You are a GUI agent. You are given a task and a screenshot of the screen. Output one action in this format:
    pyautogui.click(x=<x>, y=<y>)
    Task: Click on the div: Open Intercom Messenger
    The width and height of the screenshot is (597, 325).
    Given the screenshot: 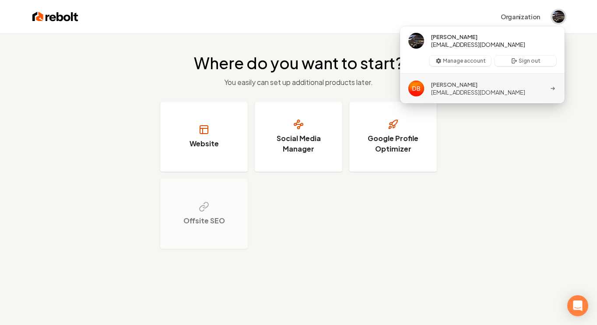 What is the action you would take?
    pyautogui.click(x=577, y=305)
    